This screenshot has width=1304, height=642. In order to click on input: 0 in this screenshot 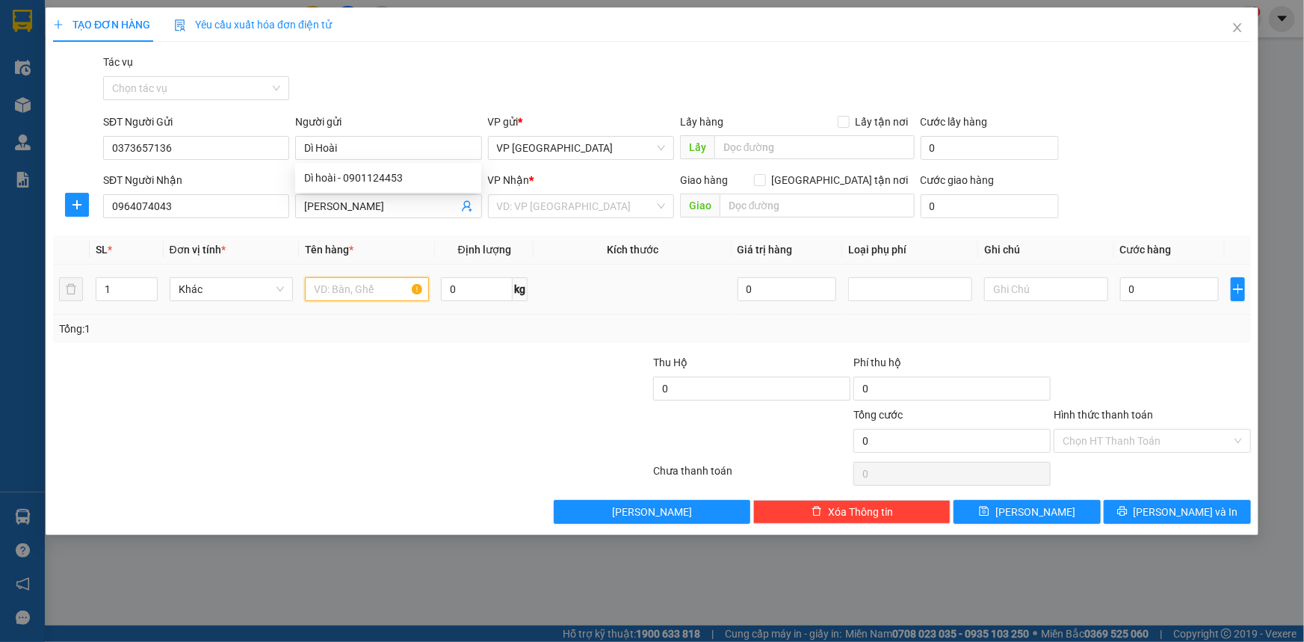, I will do `click(787, 289)`.